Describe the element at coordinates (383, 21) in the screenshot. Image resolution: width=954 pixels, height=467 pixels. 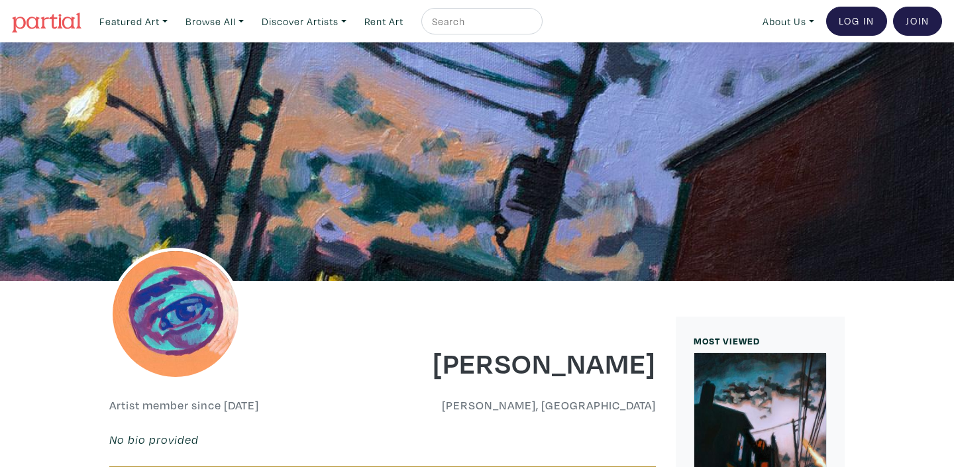
I see `a: Rent Art` at that location.